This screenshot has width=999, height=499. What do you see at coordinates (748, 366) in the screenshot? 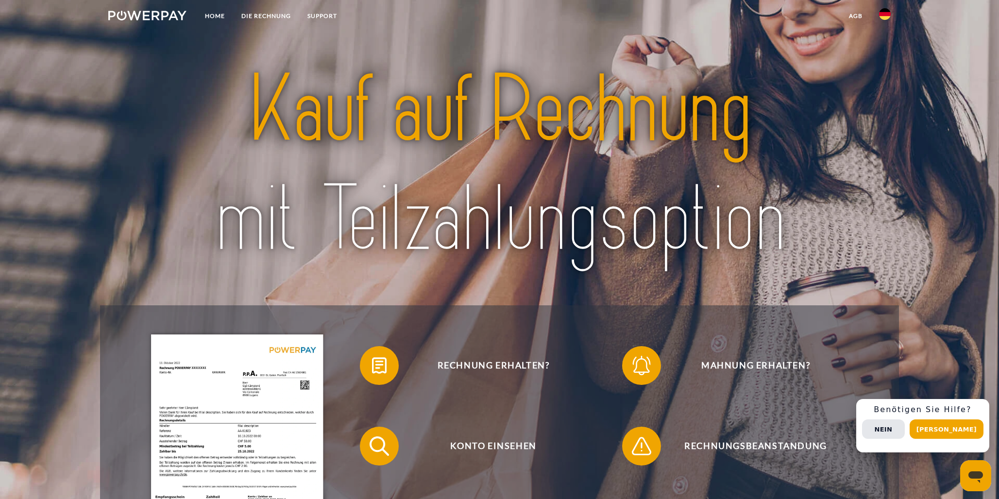
I see `button: Mahnung erhalten?` at bounding box center [748, 366].